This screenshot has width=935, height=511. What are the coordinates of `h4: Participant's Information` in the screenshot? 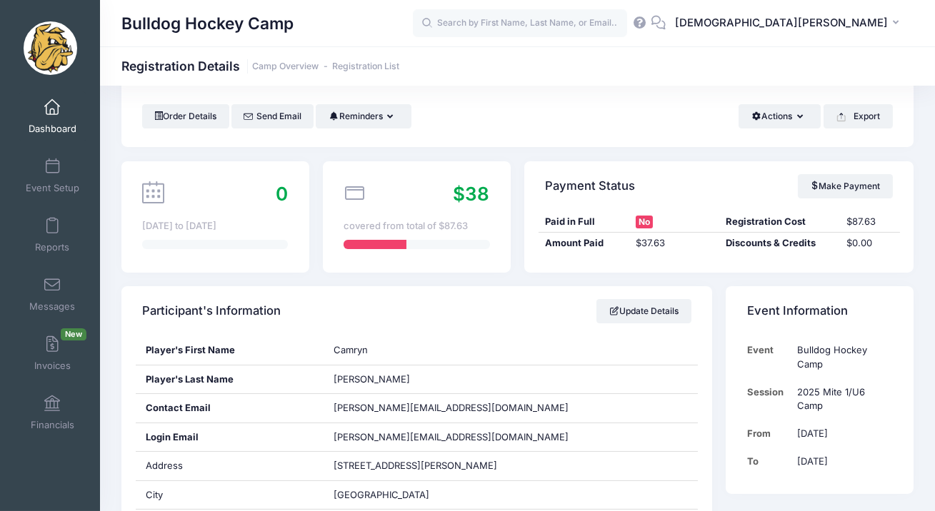 It's located at (211, 311).